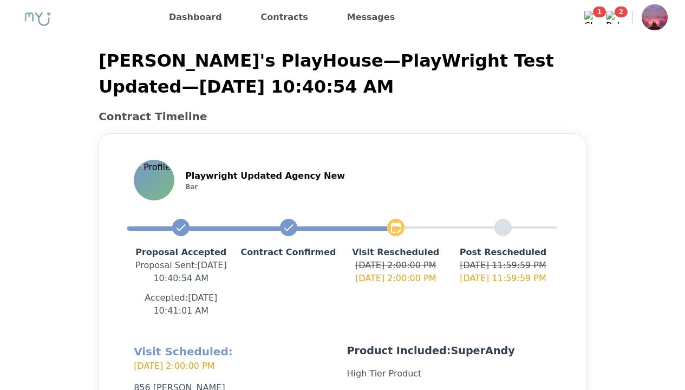 Image resolution: width=685 pixels, height=390 pixels. Describe the element at coordinates (449, 374) in the screenshot. I see `p: High Tier Product` at that location.